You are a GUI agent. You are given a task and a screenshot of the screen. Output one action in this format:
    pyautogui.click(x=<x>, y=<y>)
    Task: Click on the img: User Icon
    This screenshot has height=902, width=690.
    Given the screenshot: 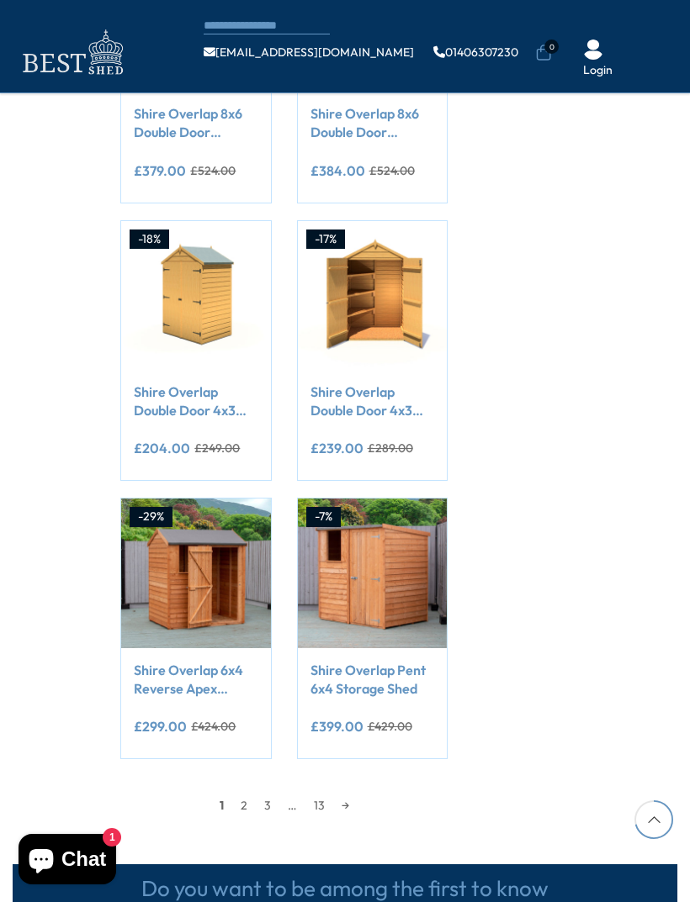 What is the action you would take?
    pyautogui.click(x=593, y=50)
    